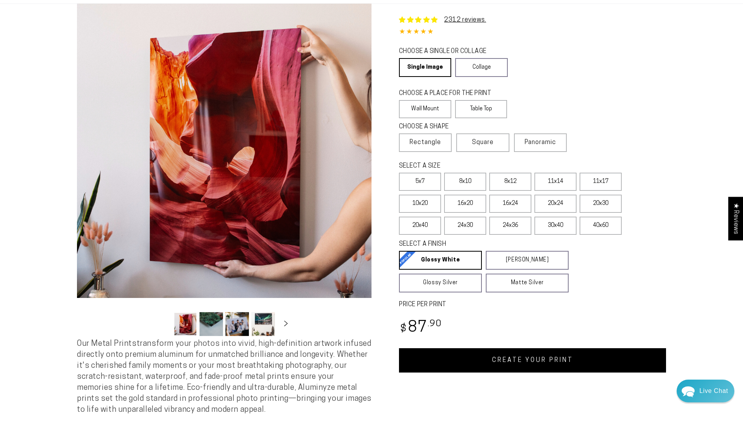 This screenshot has width=743, height=422. Describe the element at coordinates (30, 81) in the screenshot. I see `img: 0f42d5a4019d00b6409a8d466e4e113f` at that location.